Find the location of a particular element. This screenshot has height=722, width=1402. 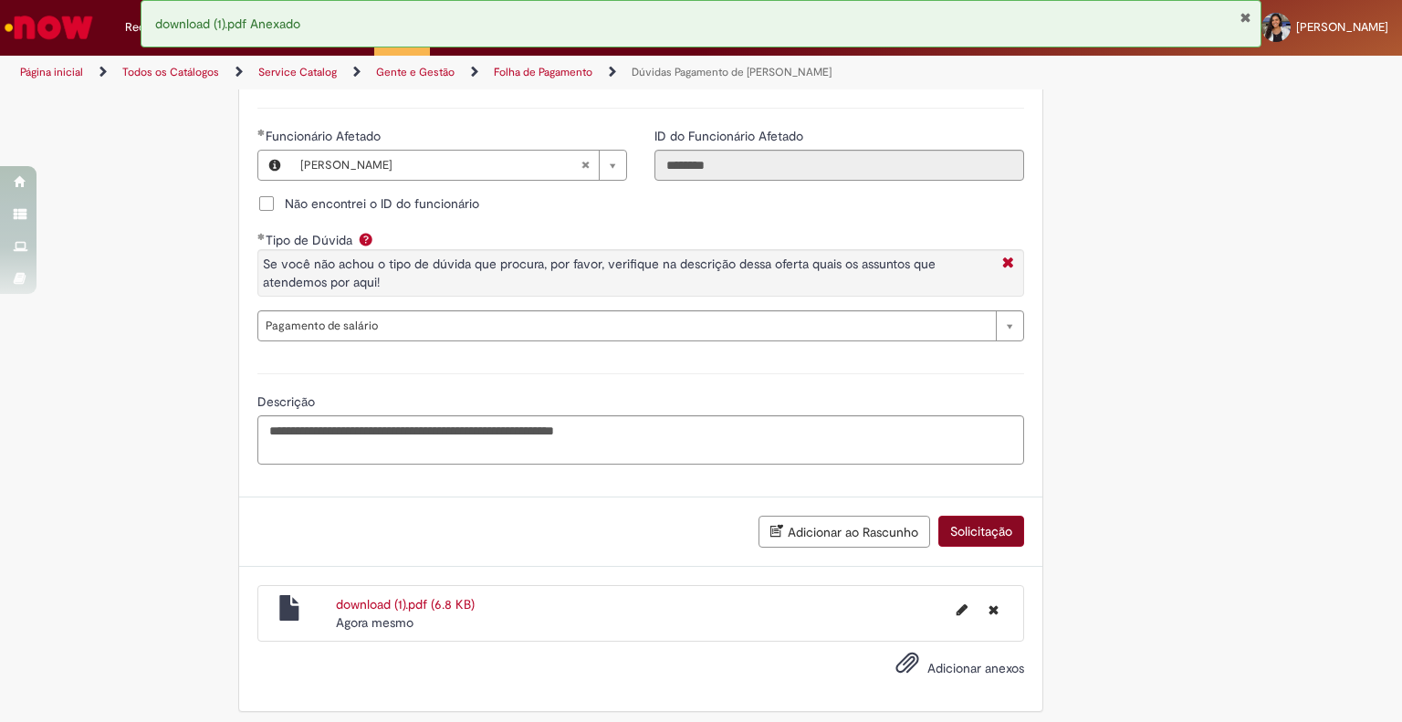

ul: Trilhas de página is located at coordinates (467, 72).